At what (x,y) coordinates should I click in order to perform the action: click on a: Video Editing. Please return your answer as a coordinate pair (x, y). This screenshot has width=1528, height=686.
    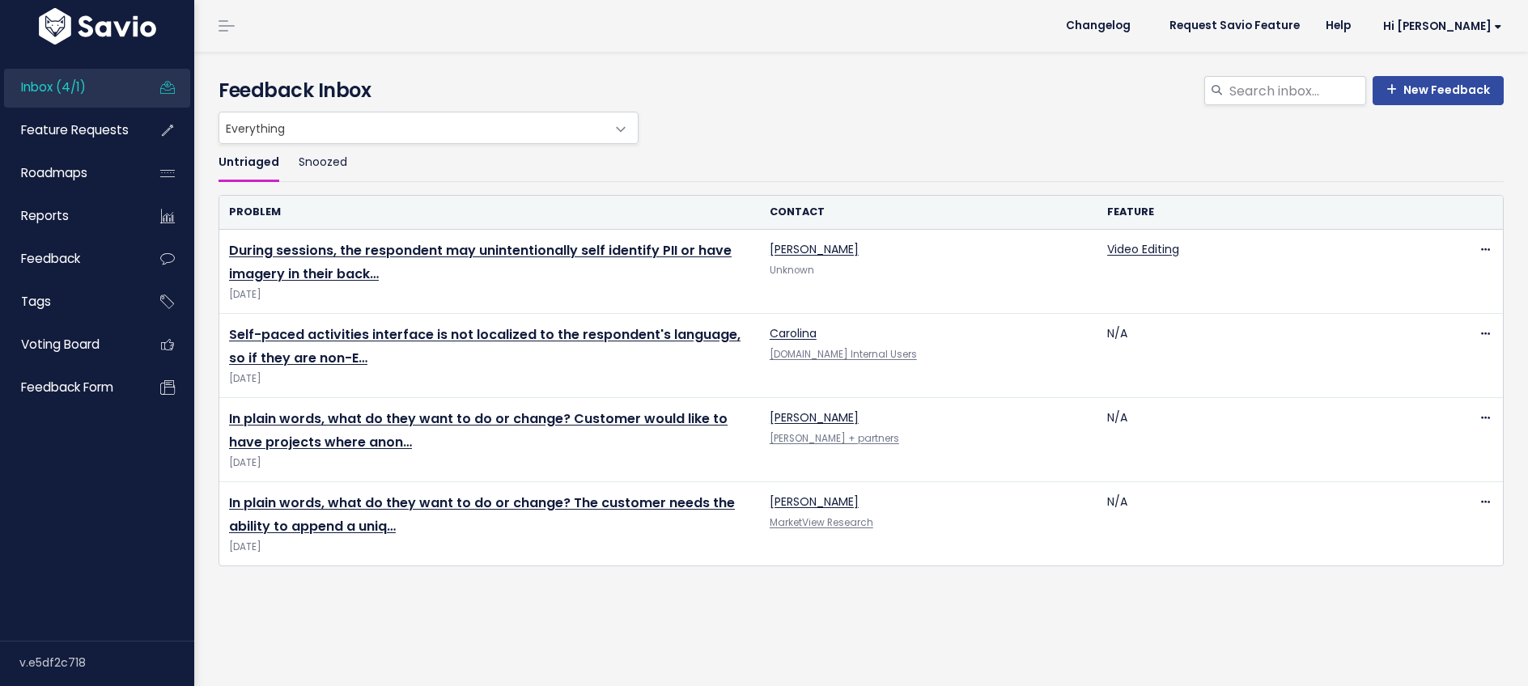
    Looking at the image, I should click on (1143, 249).